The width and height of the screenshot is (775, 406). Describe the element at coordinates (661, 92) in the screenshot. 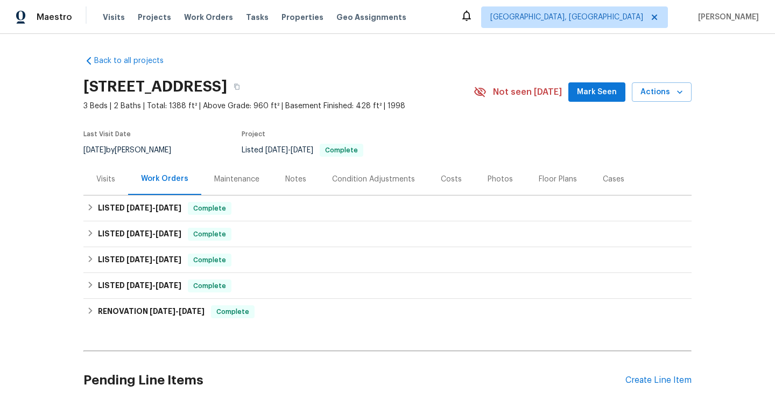

I see `span: Actions` at that location.